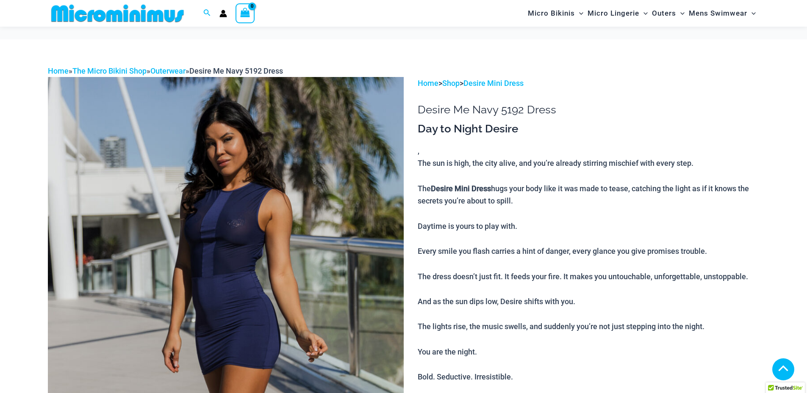 The height and width of the screenshot is (393, 807). What do you see at coordinates (223, 14) in the screenshot?
I see `a: Account icon link` at bounding box center [223, 14].